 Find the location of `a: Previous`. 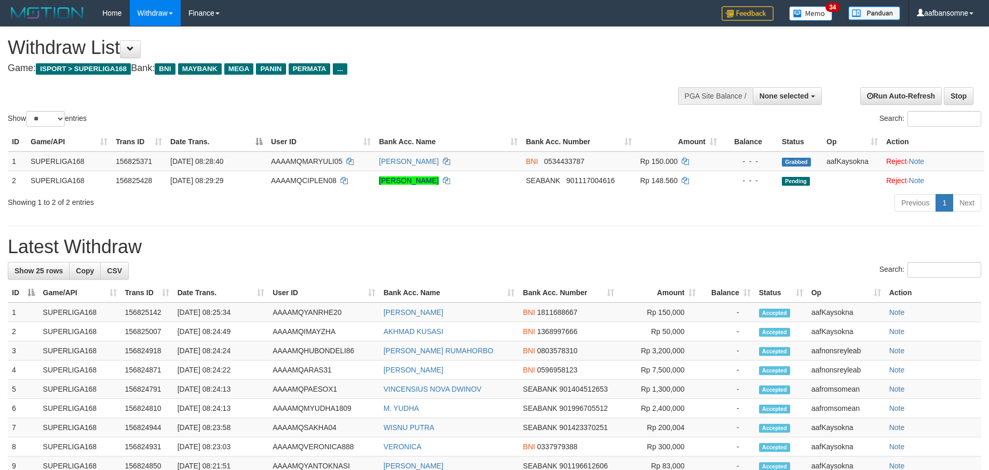

a: Previous is located at coordinates (915, 203).